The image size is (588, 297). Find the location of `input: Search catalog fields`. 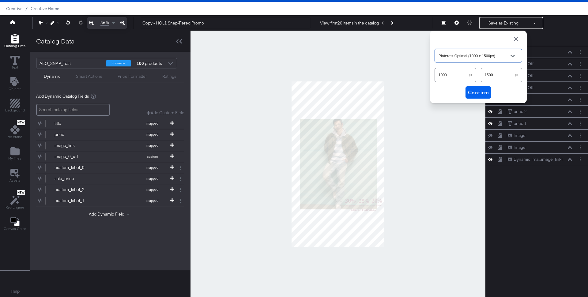

input: Search catalog fields is located at coordinates (73, 110).